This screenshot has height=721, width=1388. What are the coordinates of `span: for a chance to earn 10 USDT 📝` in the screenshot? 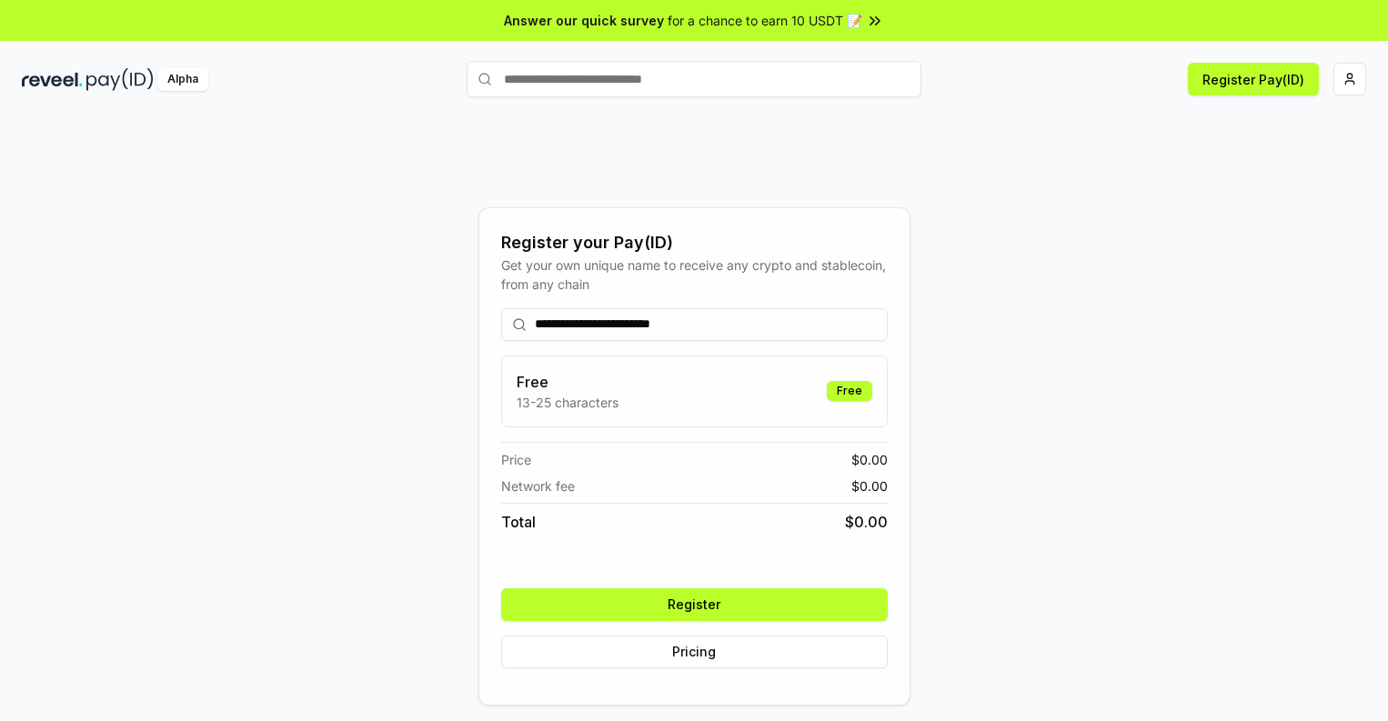 It's located at (765, 20).